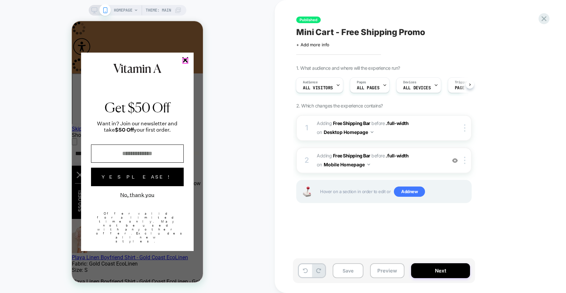 This screenshot has height=293, width=566. Describe the element at coordinates (466, 88) in the screenshot. I see `span: Page Load` at that location.